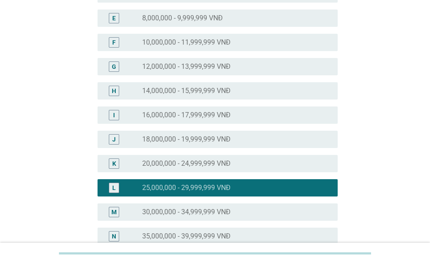 This screenshot has width=430, height=264. I want to click on div: N, so click(114, 236).